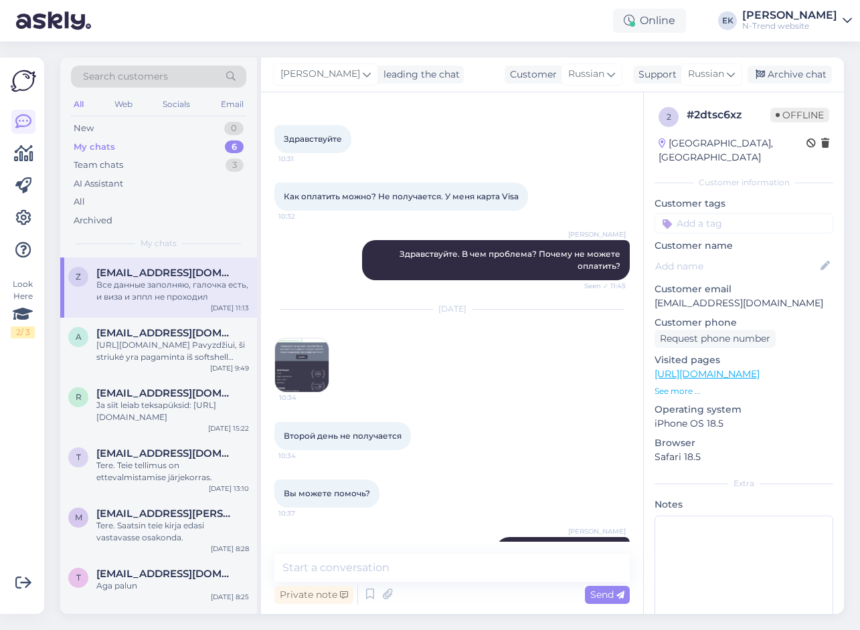  Describe the element at coordinates (23, 333) in the screenshot. I see `div: 2 / 3` at that location.